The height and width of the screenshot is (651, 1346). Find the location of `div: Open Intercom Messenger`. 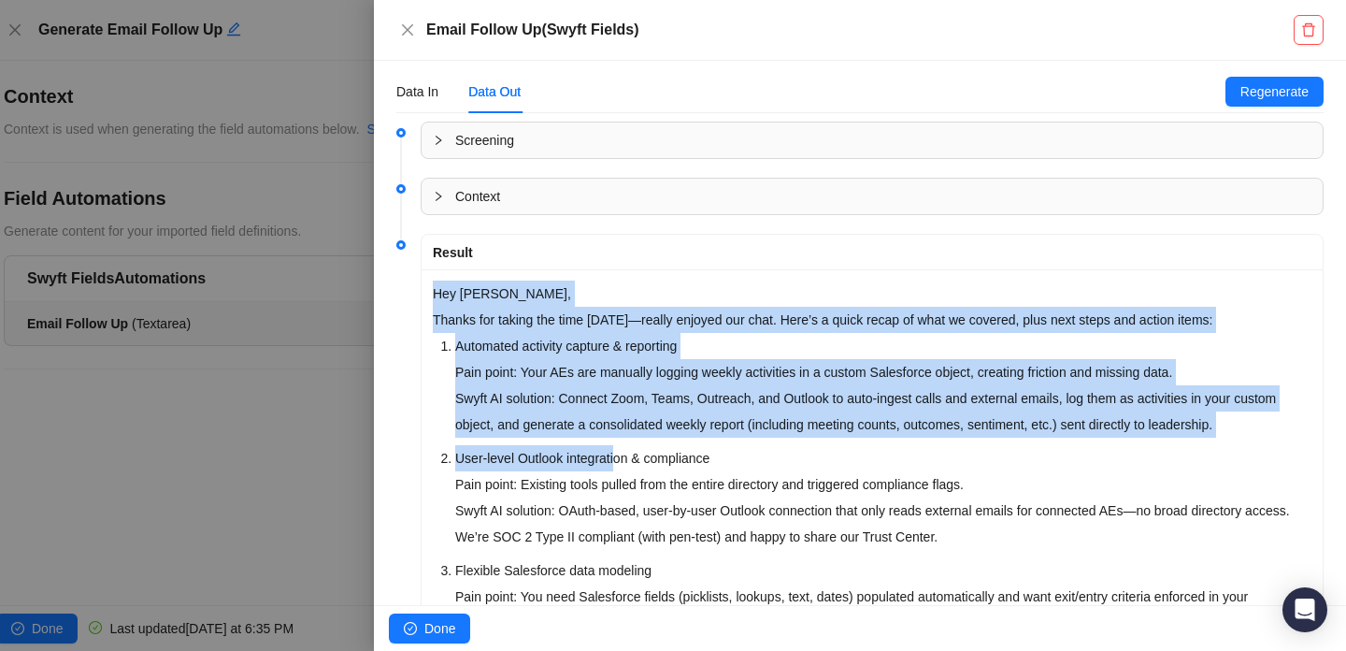

div: Open Intercom Messenger is located at coordinates (1305, 610).